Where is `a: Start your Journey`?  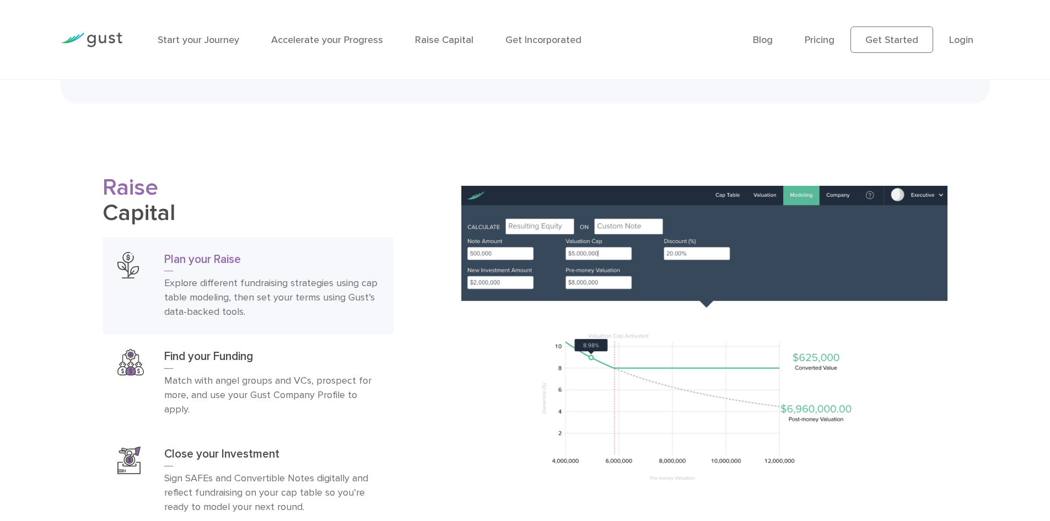
a: Start your Journey is located at coordinates (198, 40).